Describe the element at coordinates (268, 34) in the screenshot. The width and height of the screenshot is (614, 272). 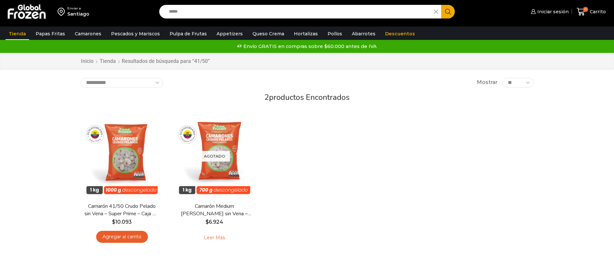
I see `a: Queso Crema` at that location.